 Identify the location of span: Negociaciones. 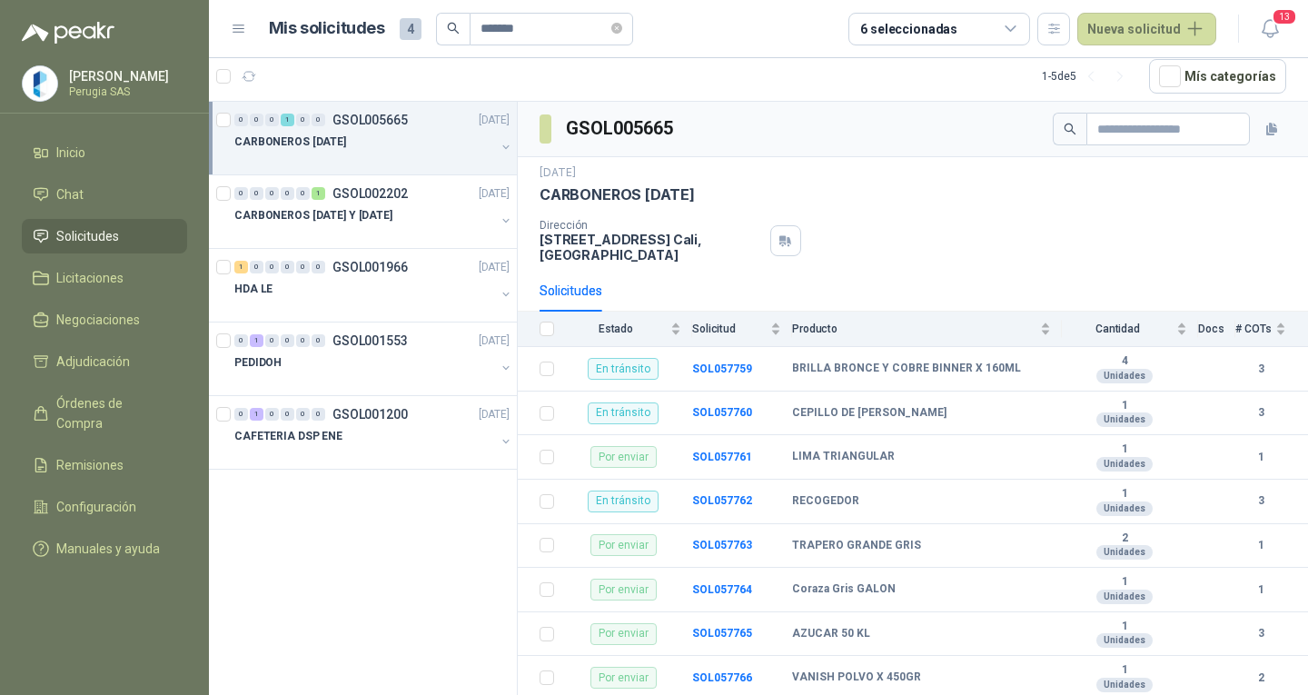
(98, 320).